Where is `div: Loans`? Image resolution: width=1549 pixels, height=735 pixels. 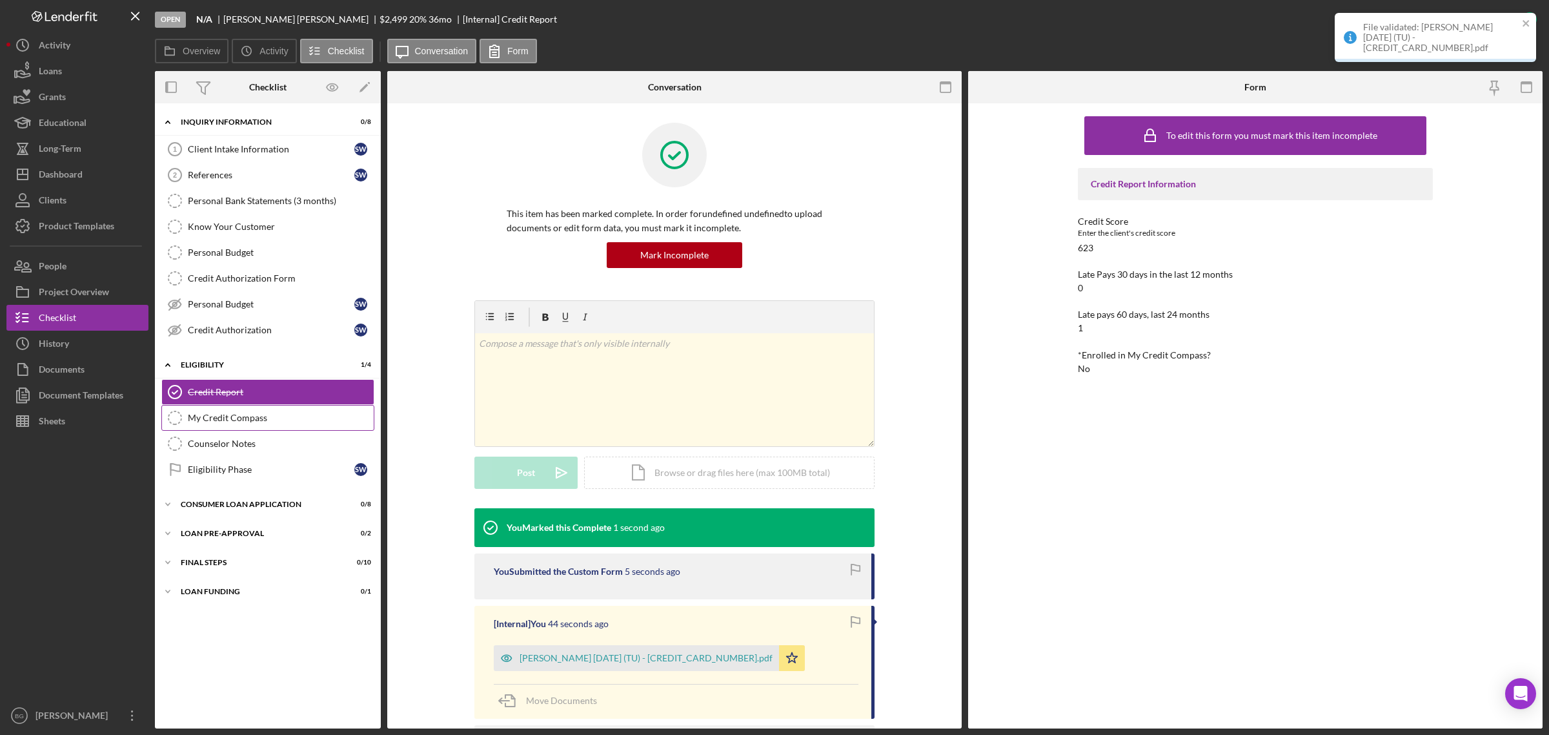 div: Loans is located at coordinates (50, 72).